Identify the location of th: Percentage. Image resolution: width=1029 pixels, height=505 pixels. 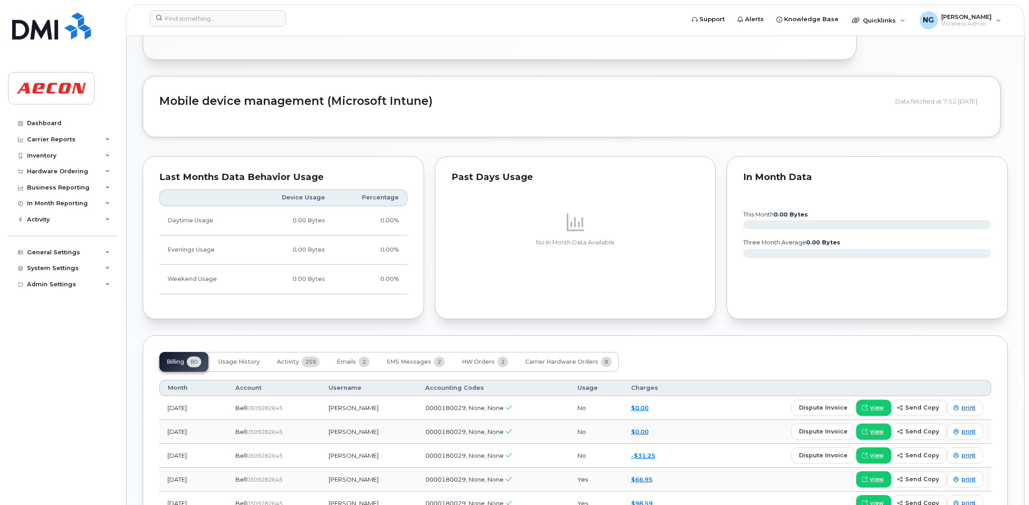
(370, 198).